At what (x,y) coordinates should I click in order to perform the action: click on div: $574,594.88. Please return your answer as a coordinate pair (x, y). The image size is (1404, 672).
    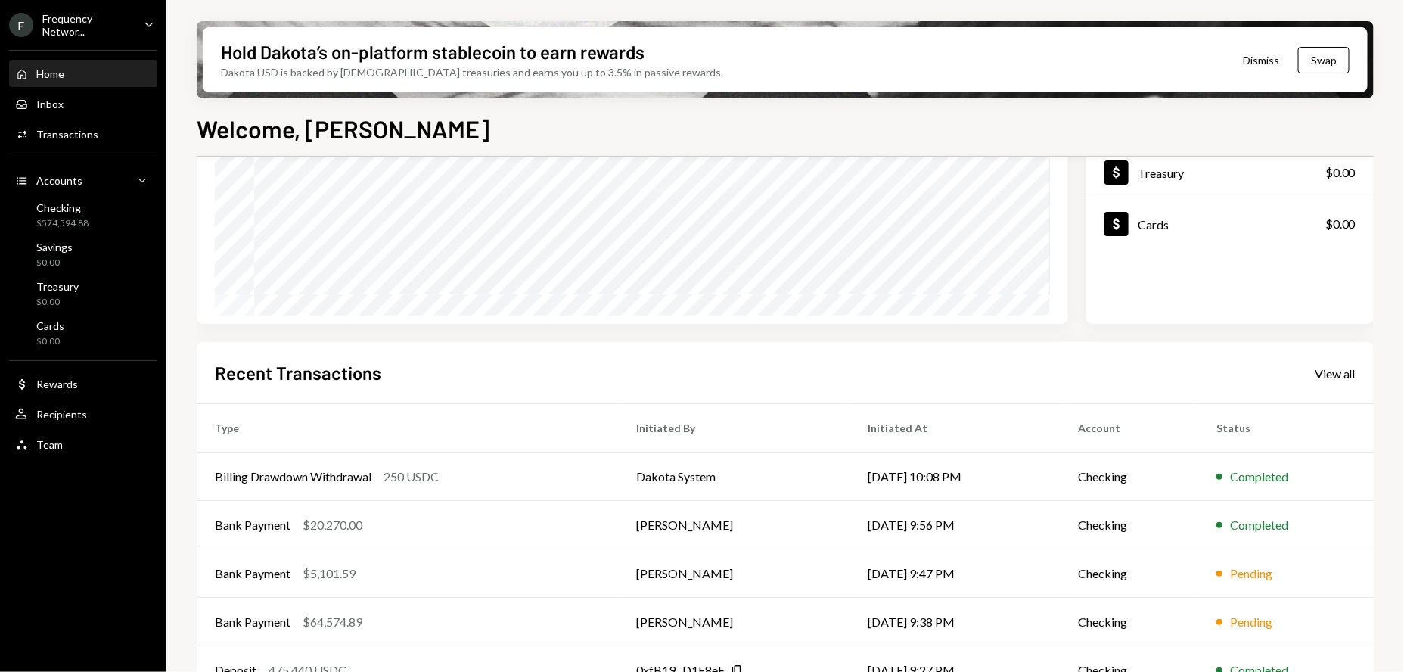
    Looking at the image, I should click on (62, 223).